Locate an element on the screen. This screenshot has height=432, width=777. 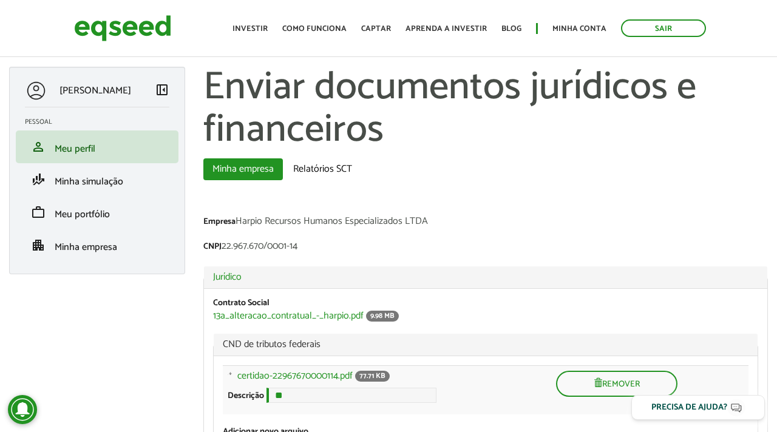
a: Minha conta is located at coordinates (579, 29).